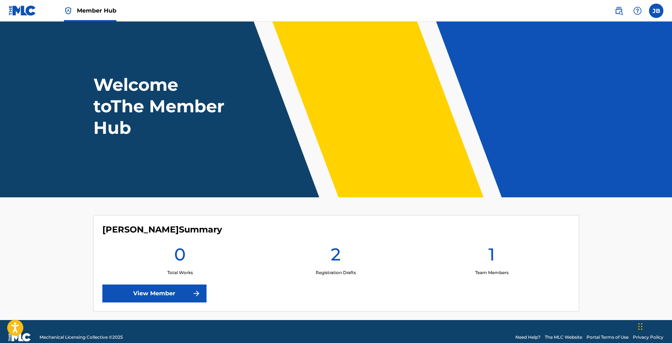 Image resolution: width=672 pixels, height=343 pixels. What do you see at coordinates (640, 327) in the screenshot?
I see `div: Drag` at bounding box center [640, 327].